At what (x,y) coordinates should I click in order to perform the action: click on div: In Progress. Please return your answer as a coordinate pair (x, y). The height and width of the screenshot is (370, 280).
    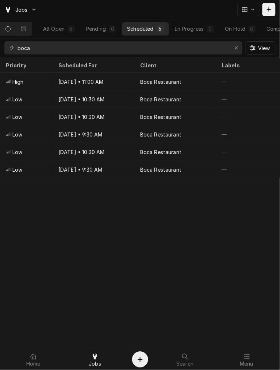
    Looking at the image, I should click on (190, 29).